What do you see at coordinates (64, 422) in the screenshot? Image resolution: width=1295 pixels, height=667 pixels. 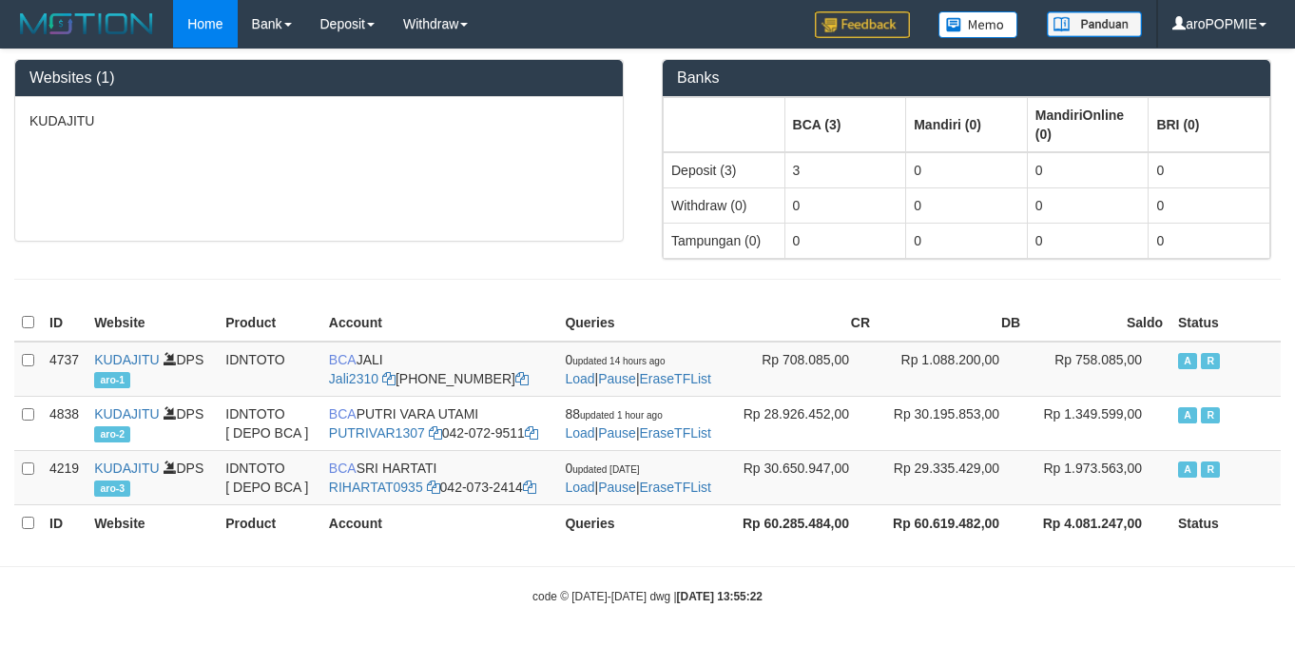 I see `td: 4838` at bounding box center [64, 422].